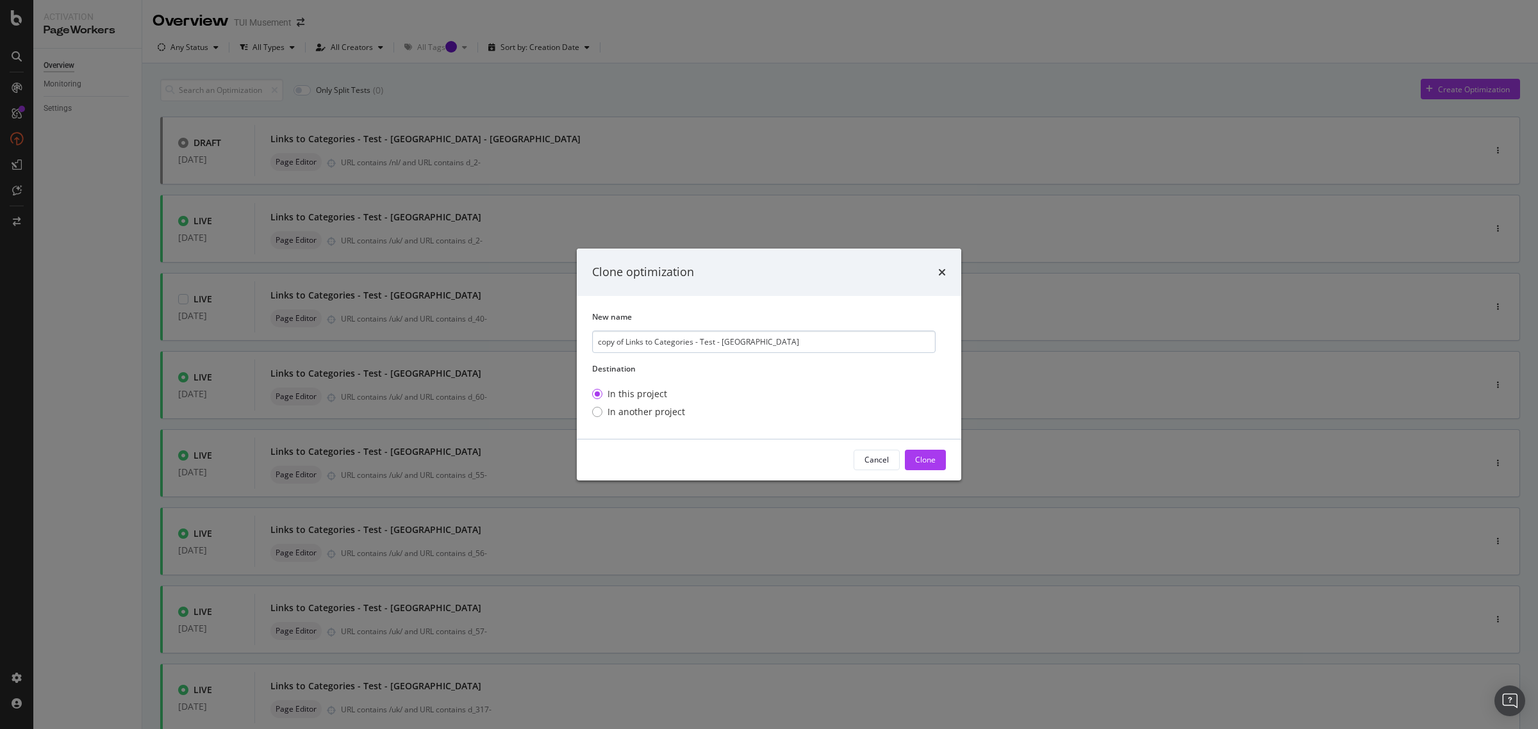 This screenshot has width=1538, height=729. What do you see at coordinates (764, 369) in the screenshot?
I see `label: Destination` at bounding box center [764, 369].